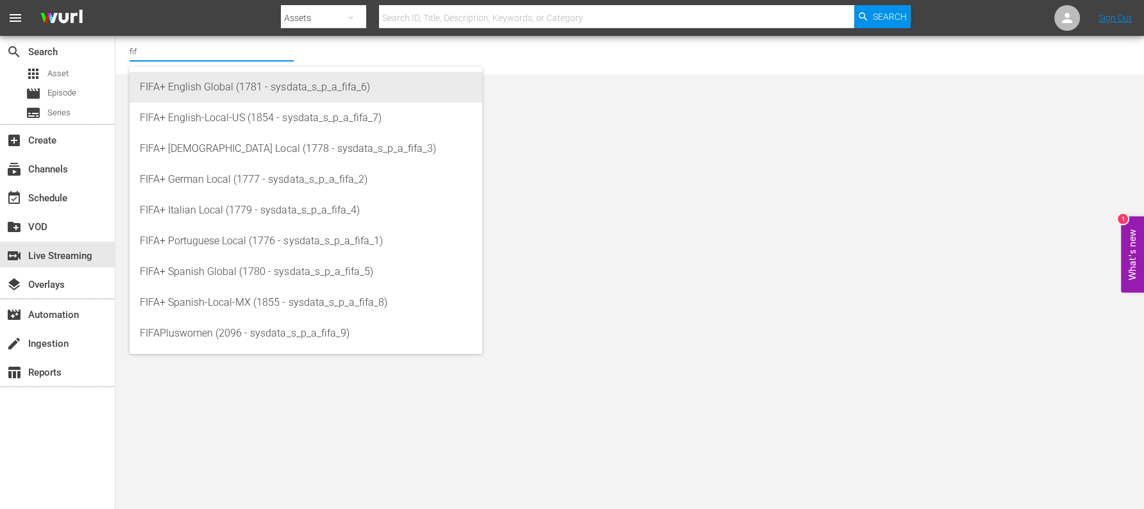 The height and width of the screenshot is (509, 1144). I want to click on div: 1, so click(1123, 219).